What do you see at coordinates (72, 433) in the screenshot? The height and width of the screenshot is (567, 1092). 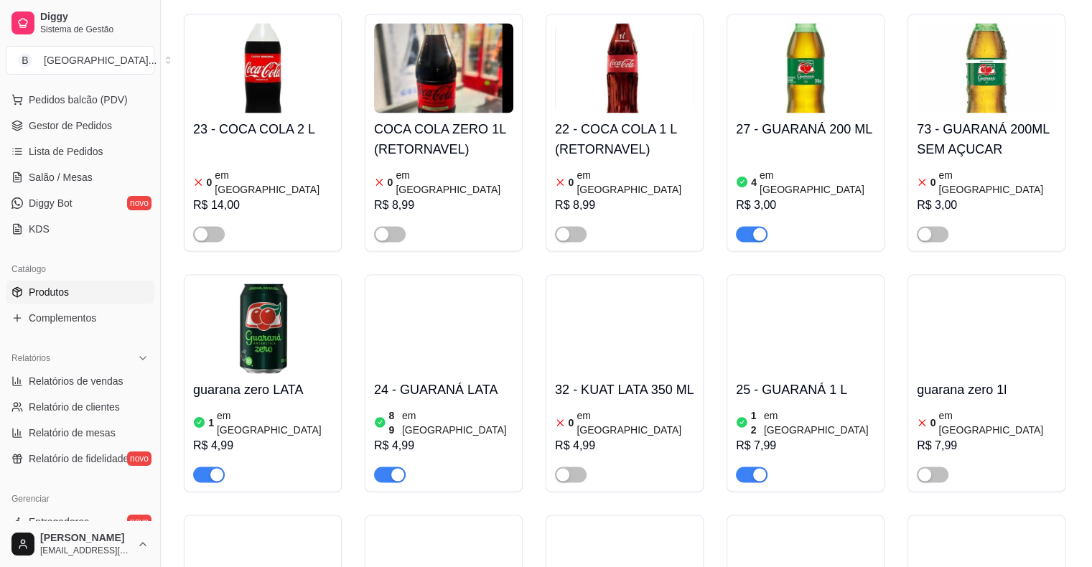 I see `span: Relatório de mesas` at bounding box center [72, 433].